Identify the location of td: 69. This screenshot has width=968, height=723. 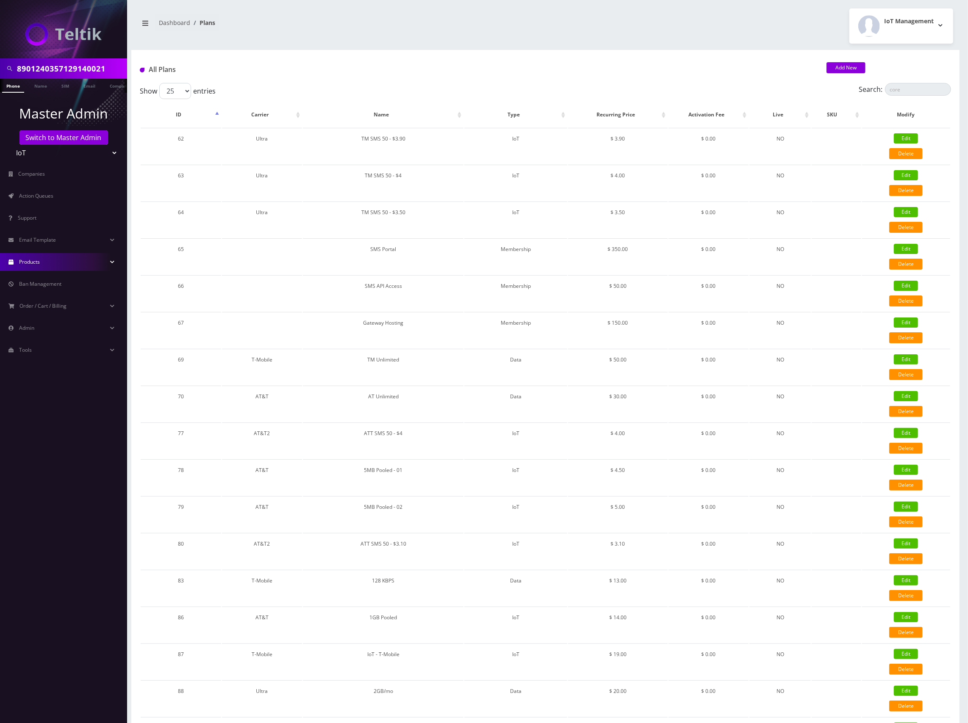
(181, 367).